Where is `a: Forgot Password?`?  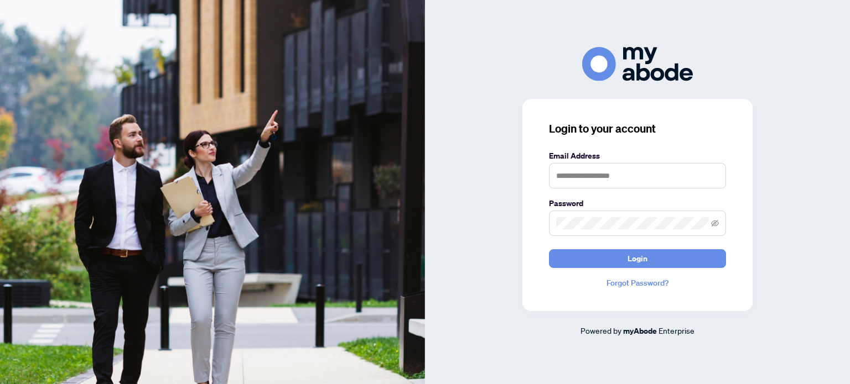 a: Forgot Password? is located at coordinates (637, 283).